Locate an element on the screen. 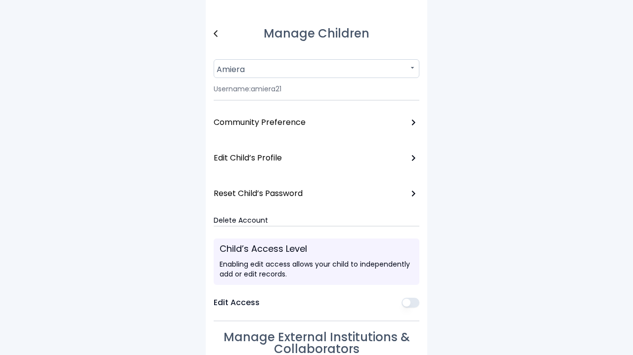 The width and height of the screenshot is (633, 355). p: Enabling edit access allows your child to independently add or edit records. is located at coordinates (316, 269).